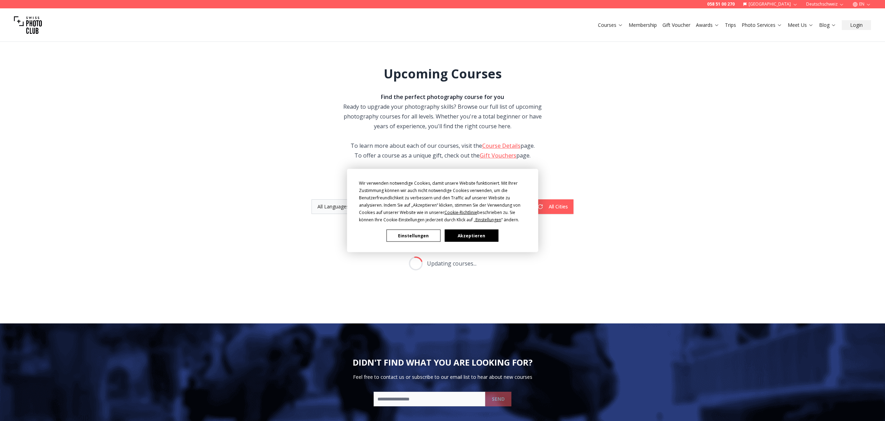  What do you see at coordinates (488, 220) in the screenshot?
I see `span: Einstellungen` at bounding box center [488, 220].